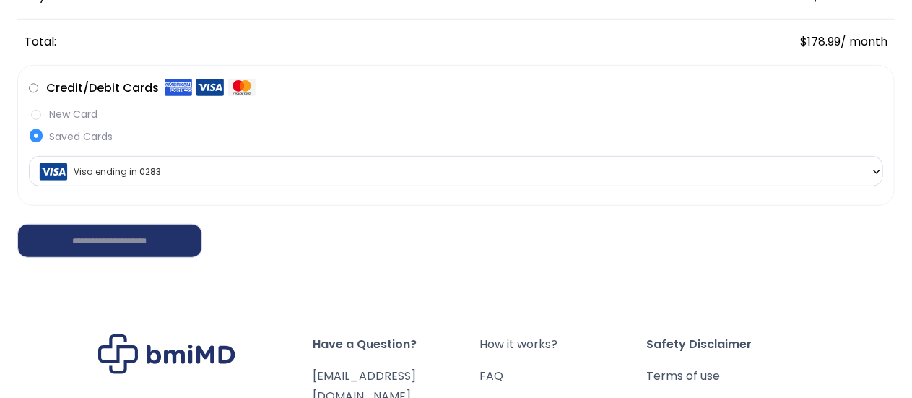 Image resolution: width=912 pixels, height=398 pixels. Describe the element at coordinates (294, 42) in the screenshot. I see `th: Total:` at that location.